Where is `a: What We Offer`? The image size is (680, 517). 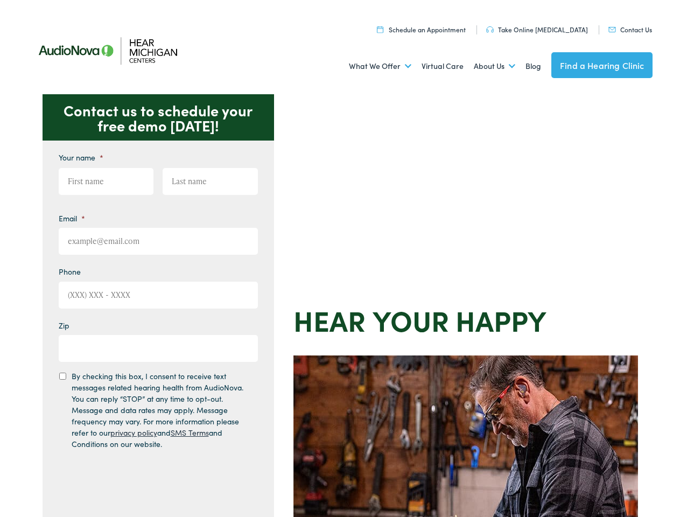 a: What We Offer is located at coordinates (380, 66).